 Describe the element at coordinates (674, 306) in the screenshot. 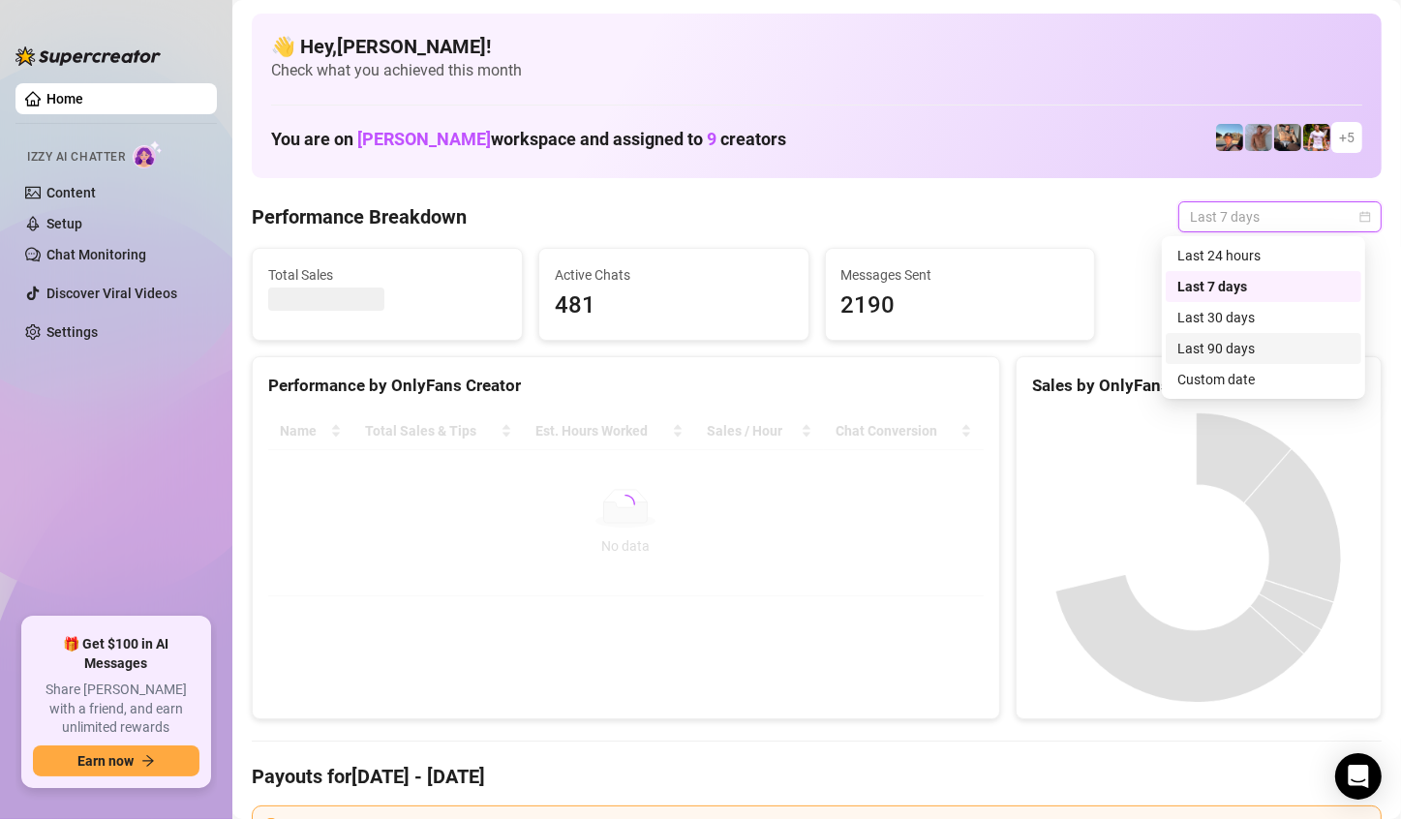

I see `span: 481` at that location.